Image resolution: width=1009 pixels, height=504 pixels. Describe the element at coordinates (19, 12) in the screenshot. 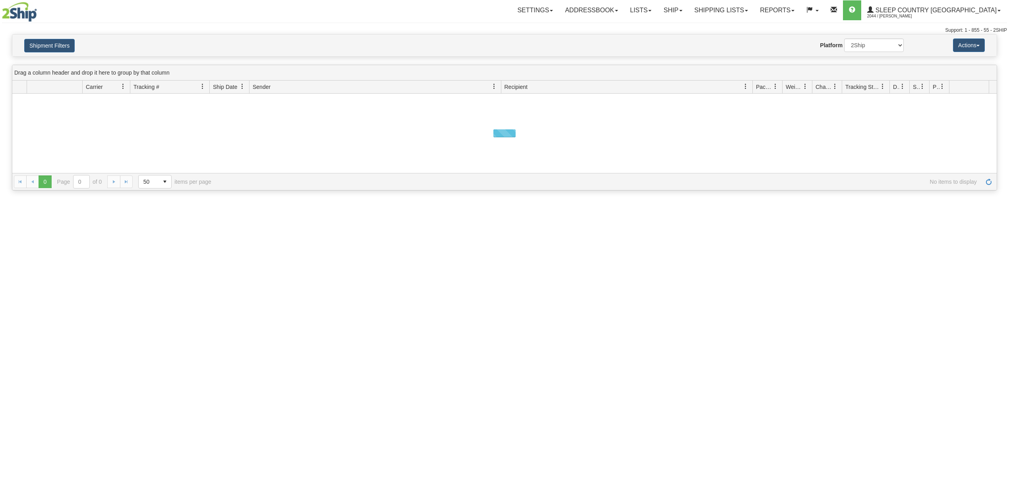

I see `img: logo2044.jpg` at that location.